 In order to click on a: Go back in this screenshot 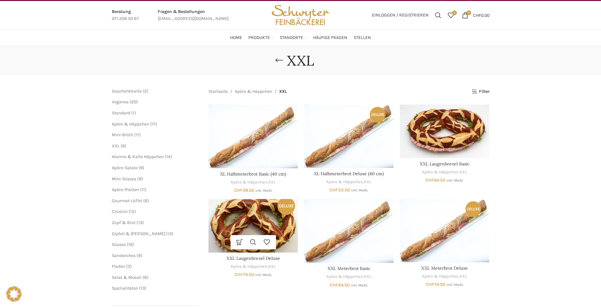, I will do `click(279, 60)`.